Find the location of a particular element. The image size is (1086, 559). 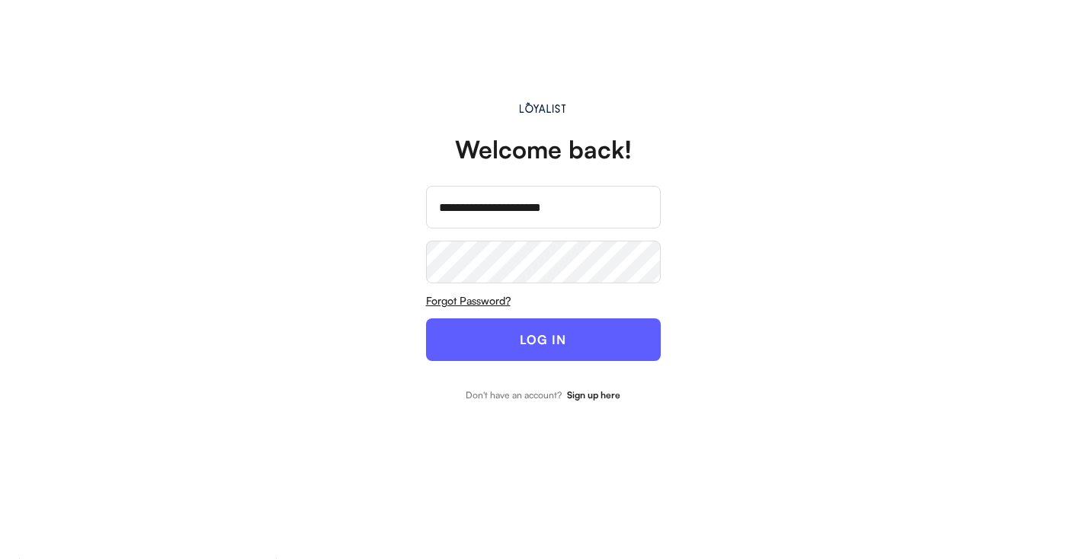

u: Forgot Password? is located at coordinates (468, 300).